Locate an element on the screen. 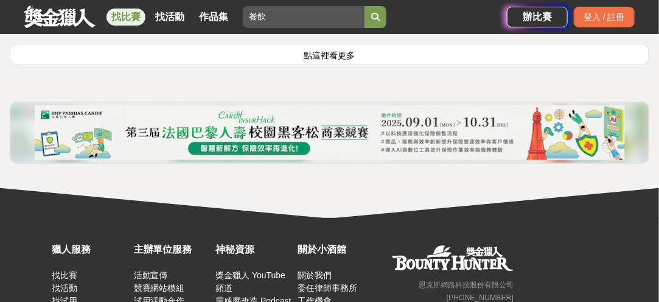  a: 獎金獵人 YouTube 頻道 is located at coordinates (250, 281).